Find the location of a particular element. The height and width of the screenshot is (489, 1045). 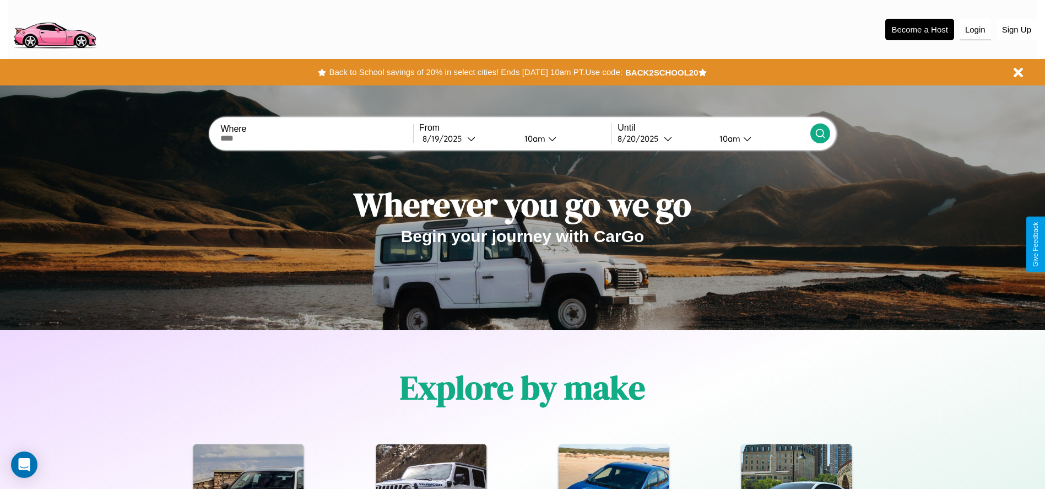

div: 8 / 19 / 2025 is located at coordinates (445, 138).